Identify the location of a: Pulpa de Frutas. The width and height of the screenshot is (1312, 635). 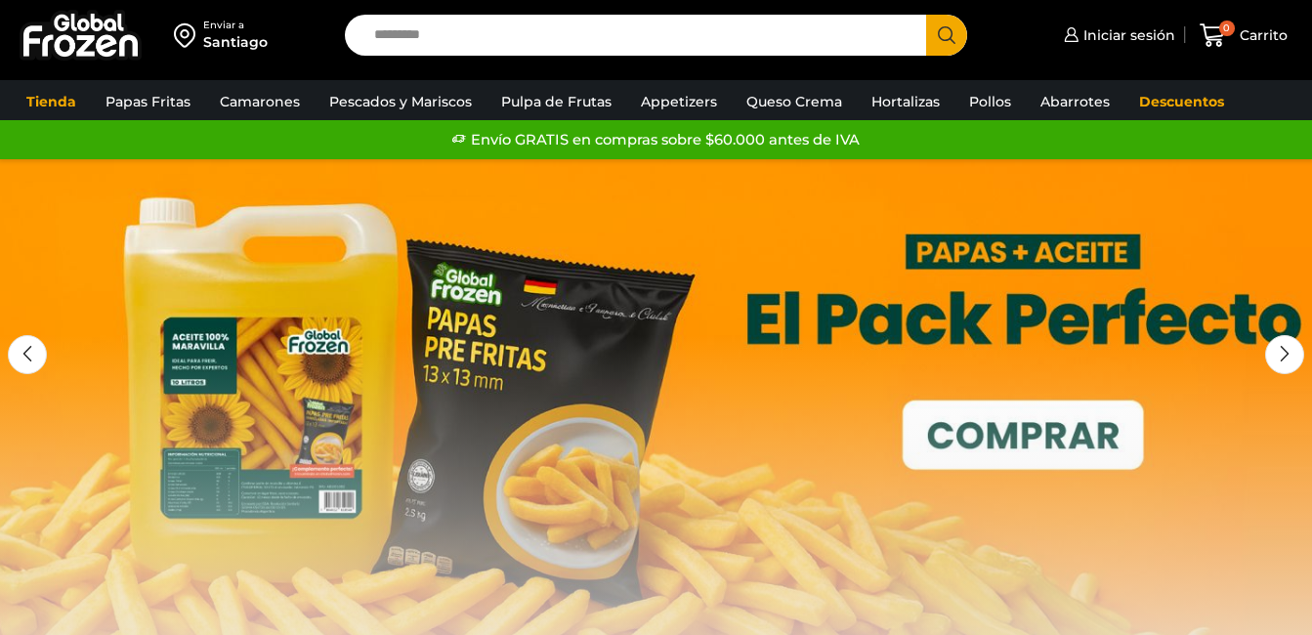
(556, 102).